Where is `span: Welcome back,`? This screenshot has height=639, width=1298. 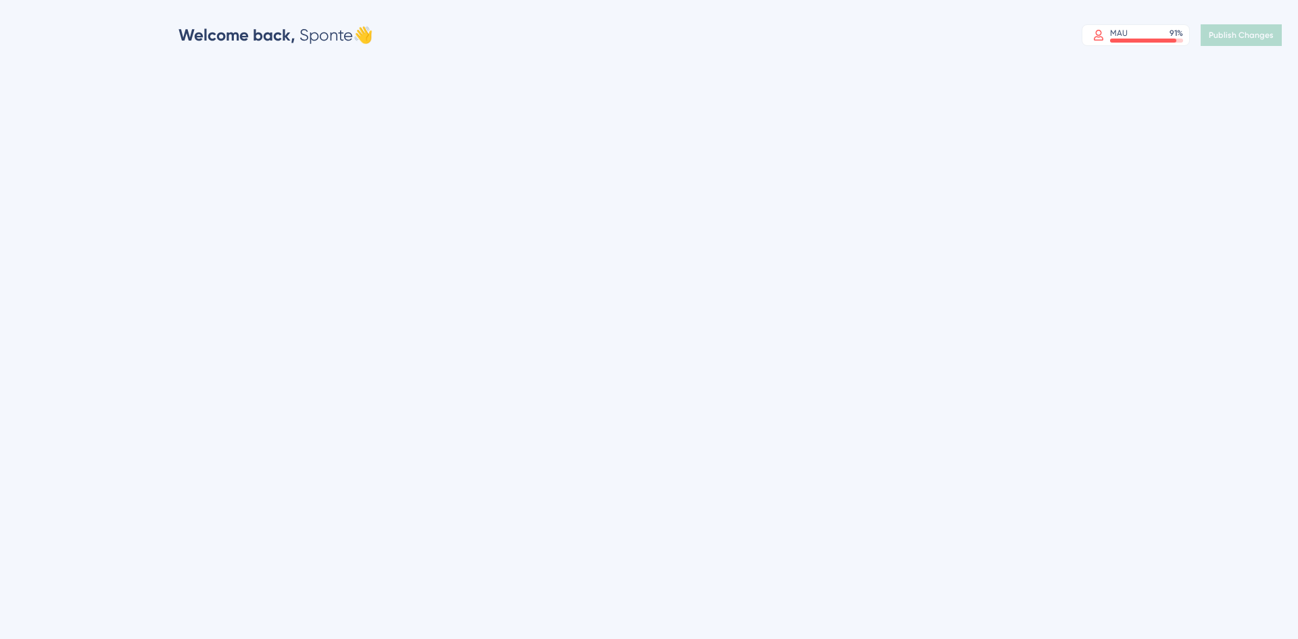 span: Welcome back, is located at coordinates (237, 34).